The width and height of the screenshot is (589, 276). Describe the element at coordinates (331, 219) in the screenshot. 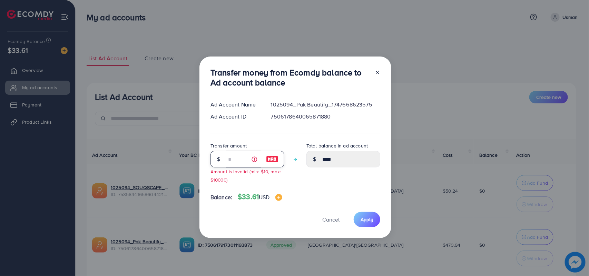

I see `button: Cancel` at that location.